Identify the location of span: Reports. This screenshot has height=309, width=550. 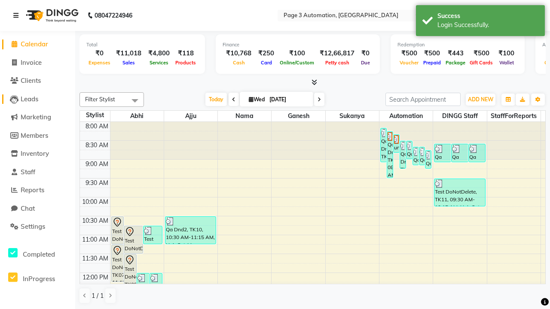
(32, 190).